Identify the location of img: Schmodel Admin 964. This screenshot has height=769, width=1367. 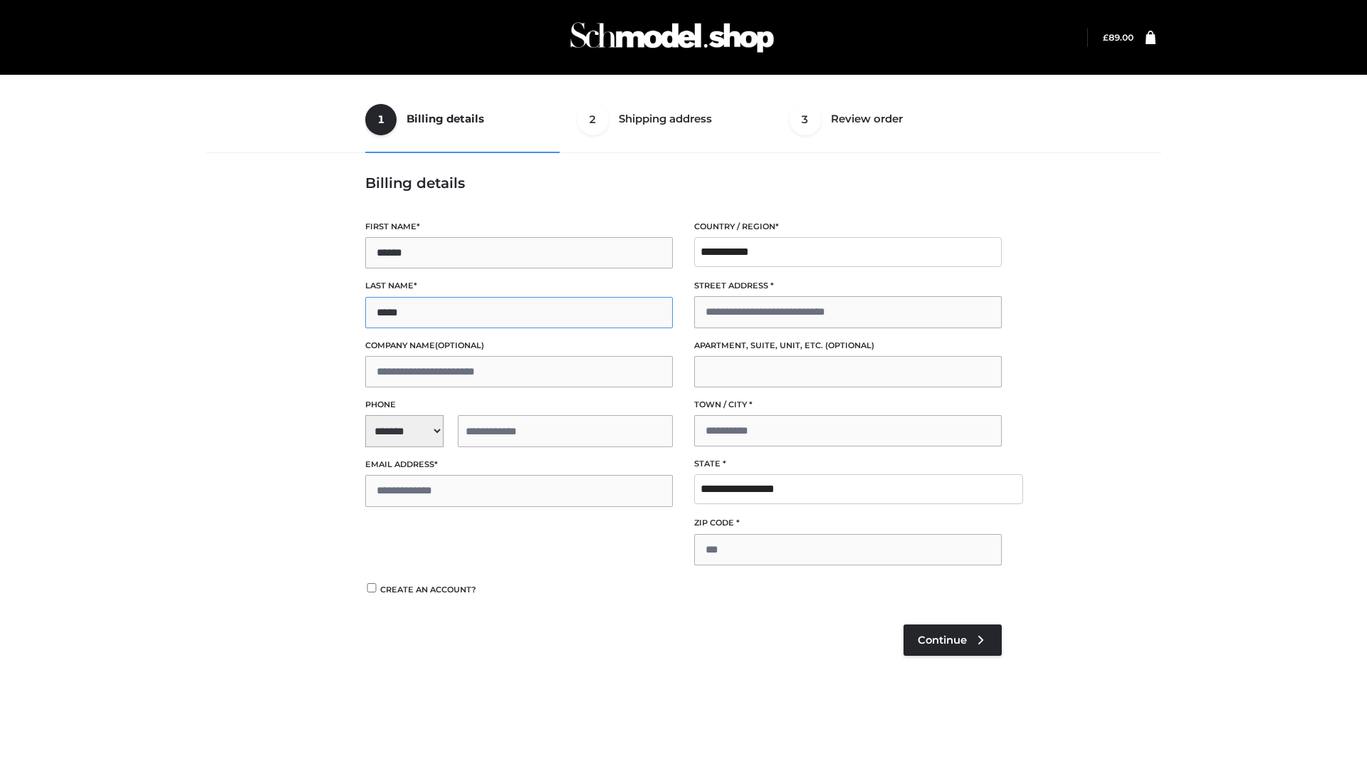
(672, 37).